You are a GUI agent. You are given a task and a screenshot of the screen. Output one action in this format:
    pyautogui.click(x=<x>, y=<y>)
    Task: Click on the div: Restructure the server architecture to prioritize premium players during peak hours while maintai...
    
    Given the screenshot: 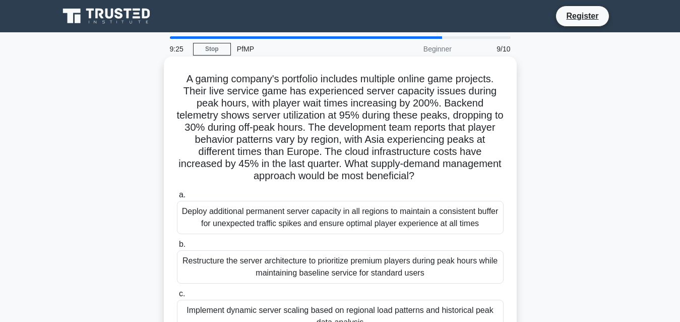 What is the action you would take?
    pyautogui.click(x=340, y=267)
    